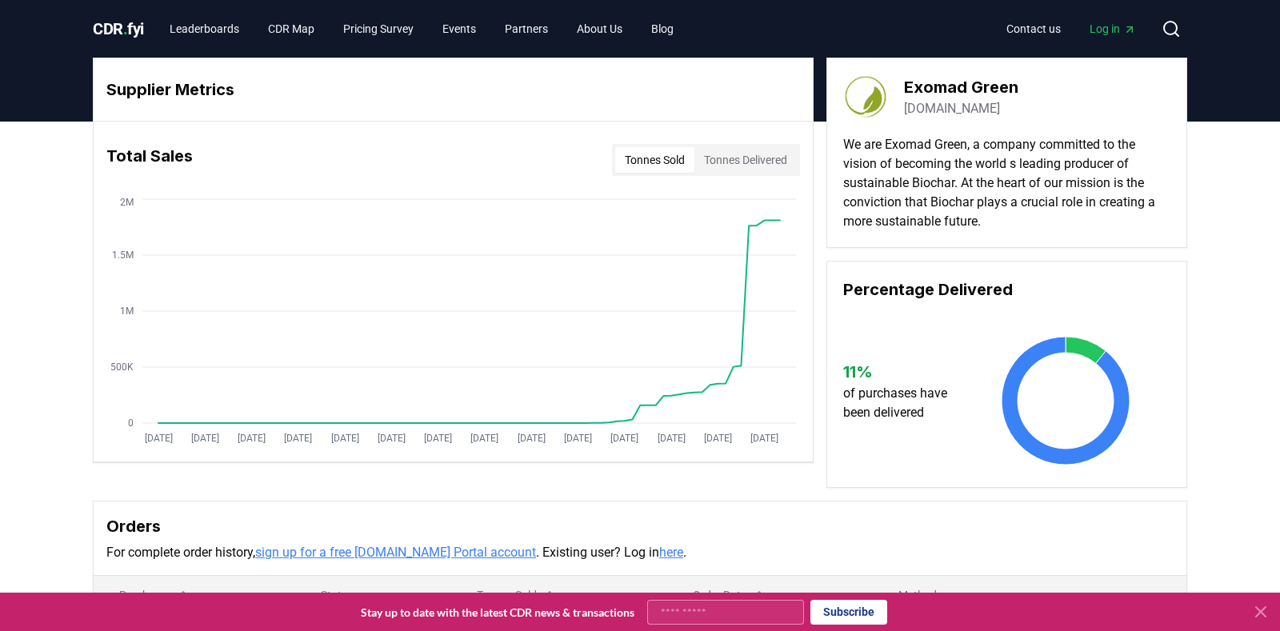 The image size is (1280, 631). Describe the element at coordinates (118, 29) in the screenshot. I see `span: CDR fyi` at that location.